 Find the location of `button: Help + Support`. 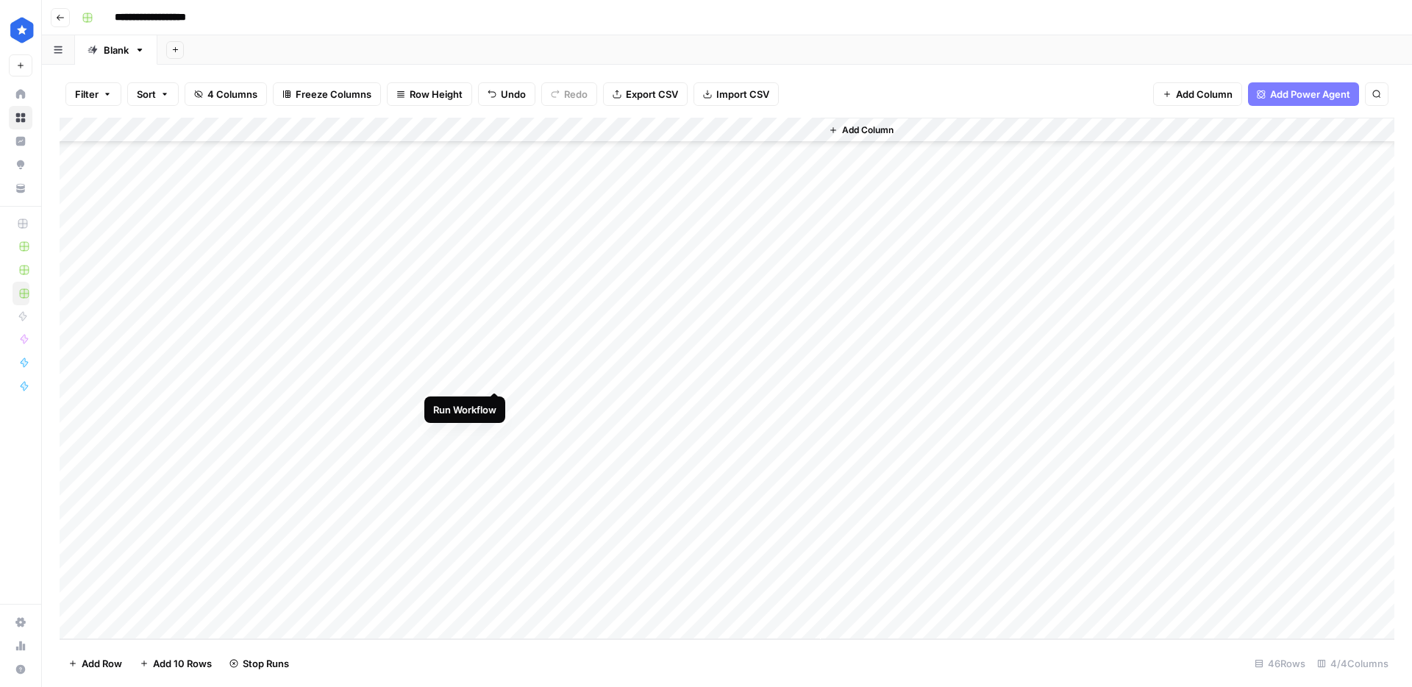

button: Help + Support is located at coordinates (21, 669).